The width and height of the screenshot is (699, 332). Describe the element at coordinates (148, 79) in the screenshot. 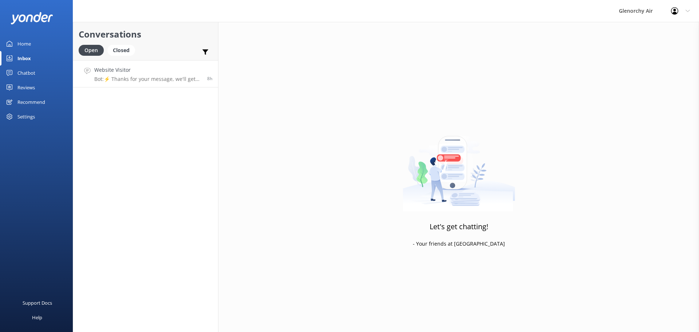

I see `p: Bot: ⚡ Thanks for your message, we'll get back to you as soon as we can. You're also welcome to k...` at that location.